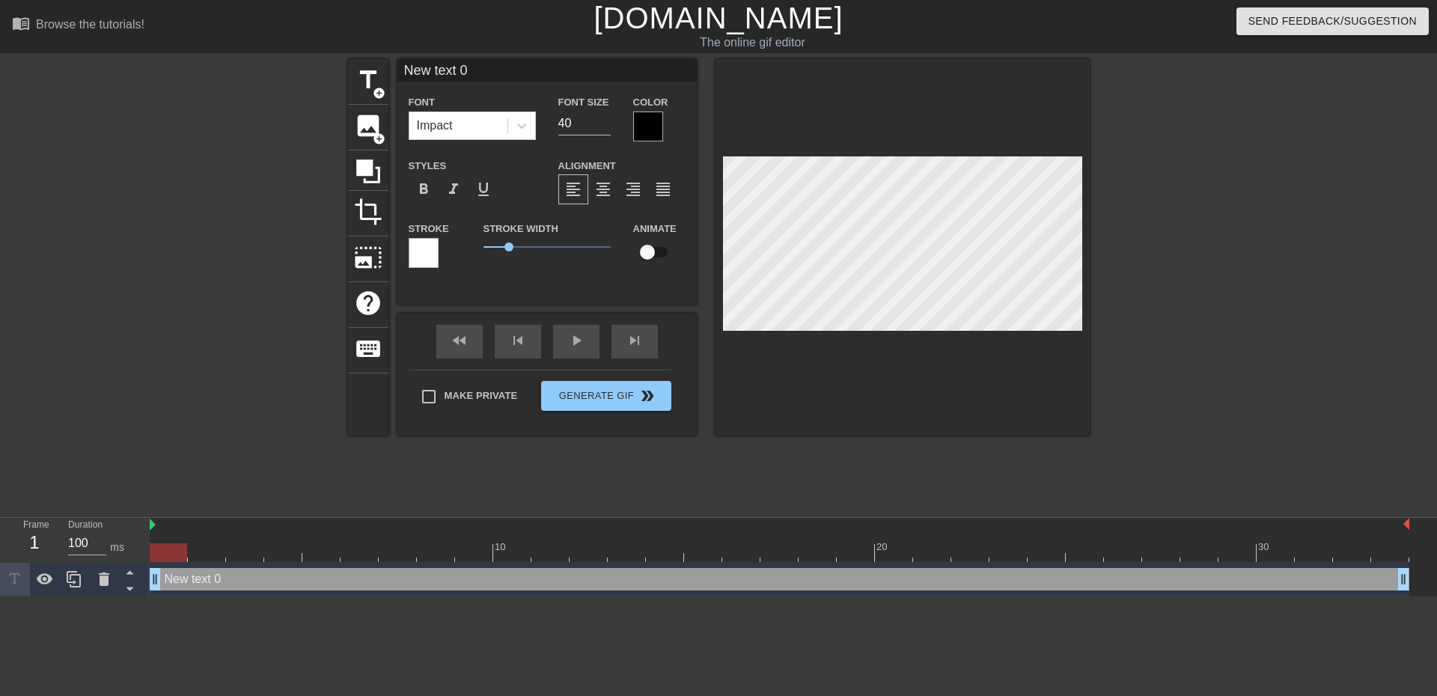 This screenshot has height=696, width=1437. Describe the element at coordinates (435, 126) in the screenshot. I see `div: Impact` at that location.